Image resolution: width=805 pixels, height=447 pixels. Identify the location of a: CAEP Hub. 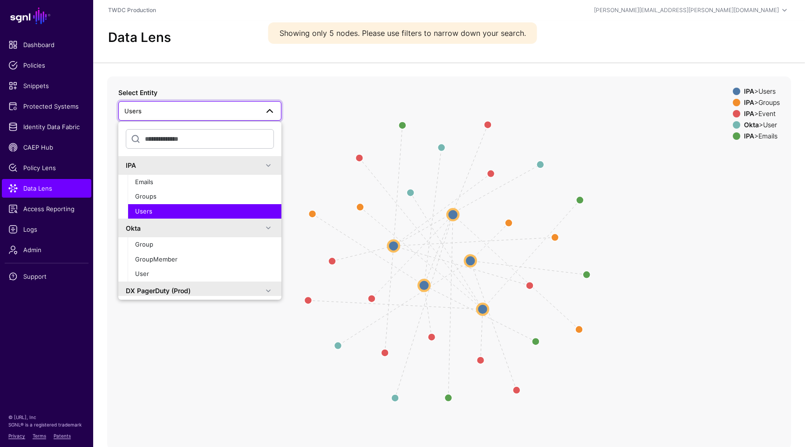
(47, 147).